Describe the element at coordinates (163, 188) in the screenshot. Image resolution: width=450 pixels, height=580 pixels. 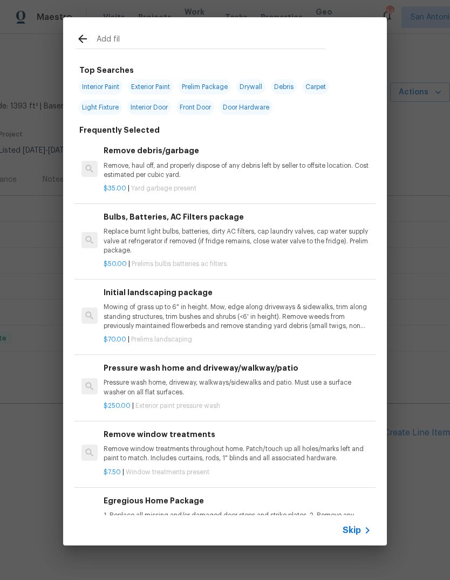
I see `span: Yard garbage present` at that location.